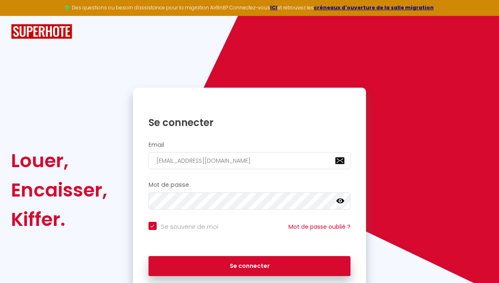 Image resolution: width=499 pixels, height=283 pixels. What do you see at coordinates (250, 145) in the screenshot?
I see `h2: Email` at bounding box center [250, 145].